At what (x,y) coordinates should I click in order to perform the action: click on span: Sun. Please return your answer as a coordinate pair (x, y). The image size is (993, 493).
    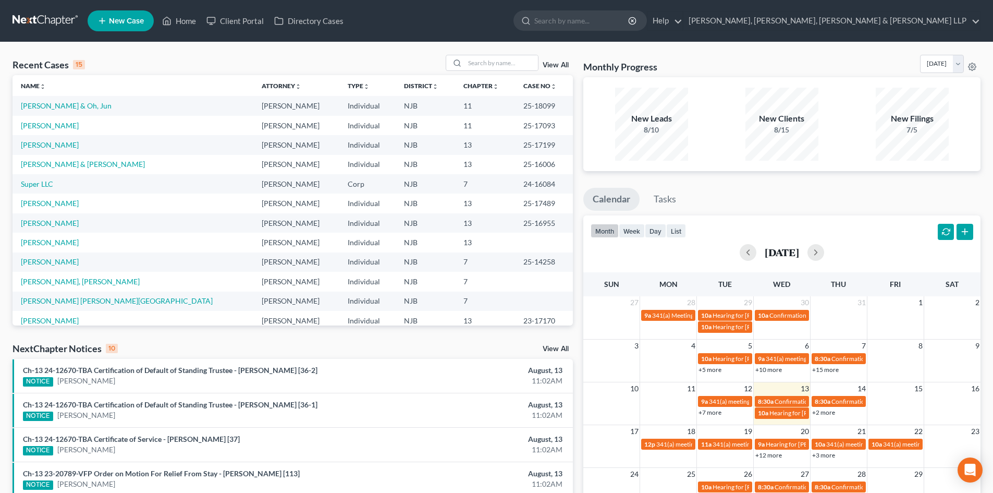
    Looking at the image, I should click on (612, 284).